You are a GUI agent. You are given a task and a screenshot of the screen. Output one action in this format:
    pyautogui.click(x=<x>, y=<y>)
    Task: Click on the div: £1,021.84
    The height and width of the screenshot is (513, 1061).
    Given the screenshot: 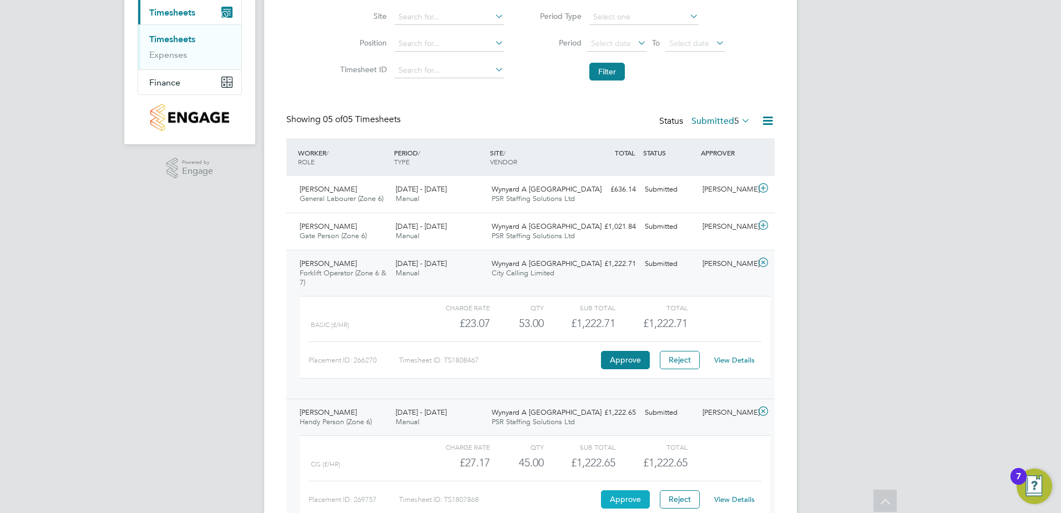 What is the action you would take?
    pyautogui.click(x=612, y=226)
    